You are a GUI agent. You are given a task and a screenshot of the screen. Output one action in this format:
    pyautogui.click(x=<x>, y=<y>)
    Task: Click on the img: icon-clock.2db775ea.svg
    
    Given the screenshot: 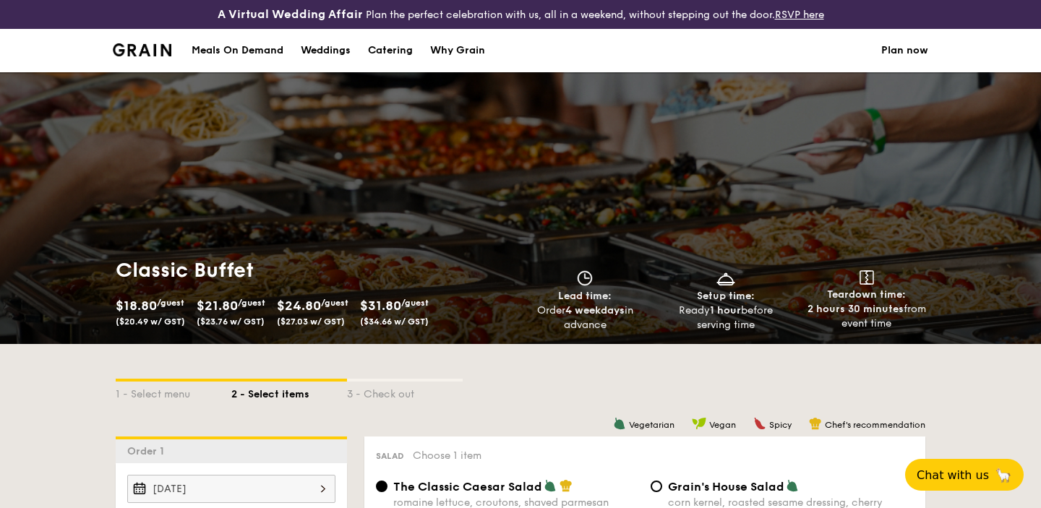 What is the action you would take?
    pyautogui.click(x=585, y=278)
    